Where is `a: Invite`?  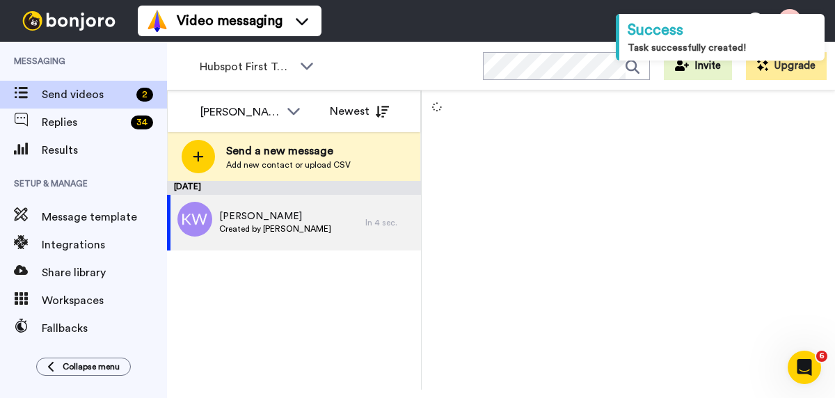
a: Invite is located at coordinates (698, 66).